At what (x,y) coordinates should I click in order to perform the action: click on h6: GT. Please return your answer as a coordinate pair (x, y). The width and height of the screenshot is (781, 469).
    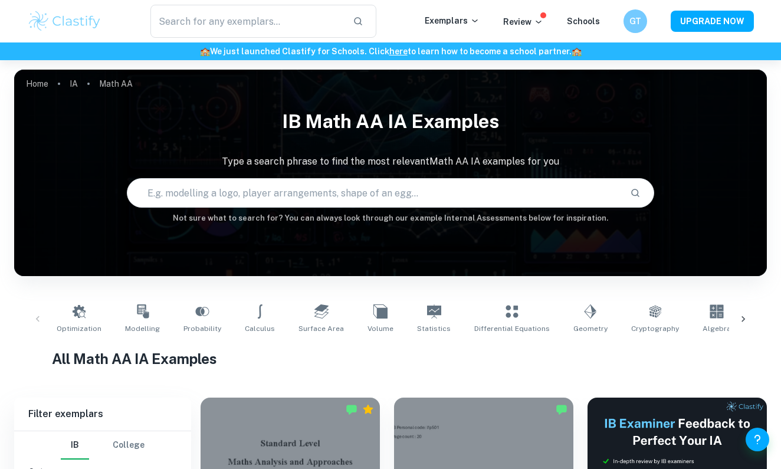
    Looking at the image, I should click on (635, 21).